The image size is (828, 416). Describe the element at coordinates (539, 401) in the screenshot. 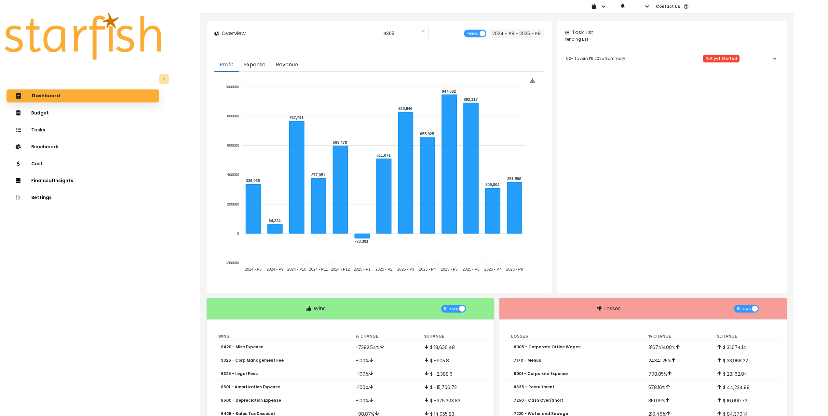

I see `p: 7250 - Cash Over/Short` at that location.